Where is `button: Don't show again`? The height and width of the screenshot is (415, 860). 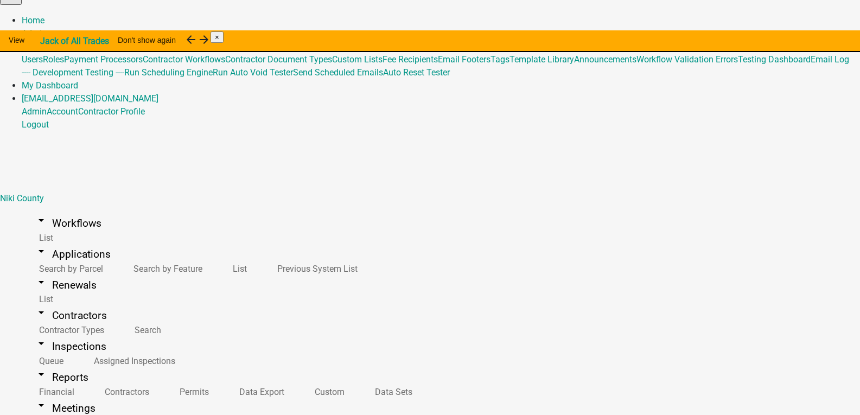 button: Don't show again is located at coordinates (146, 40).